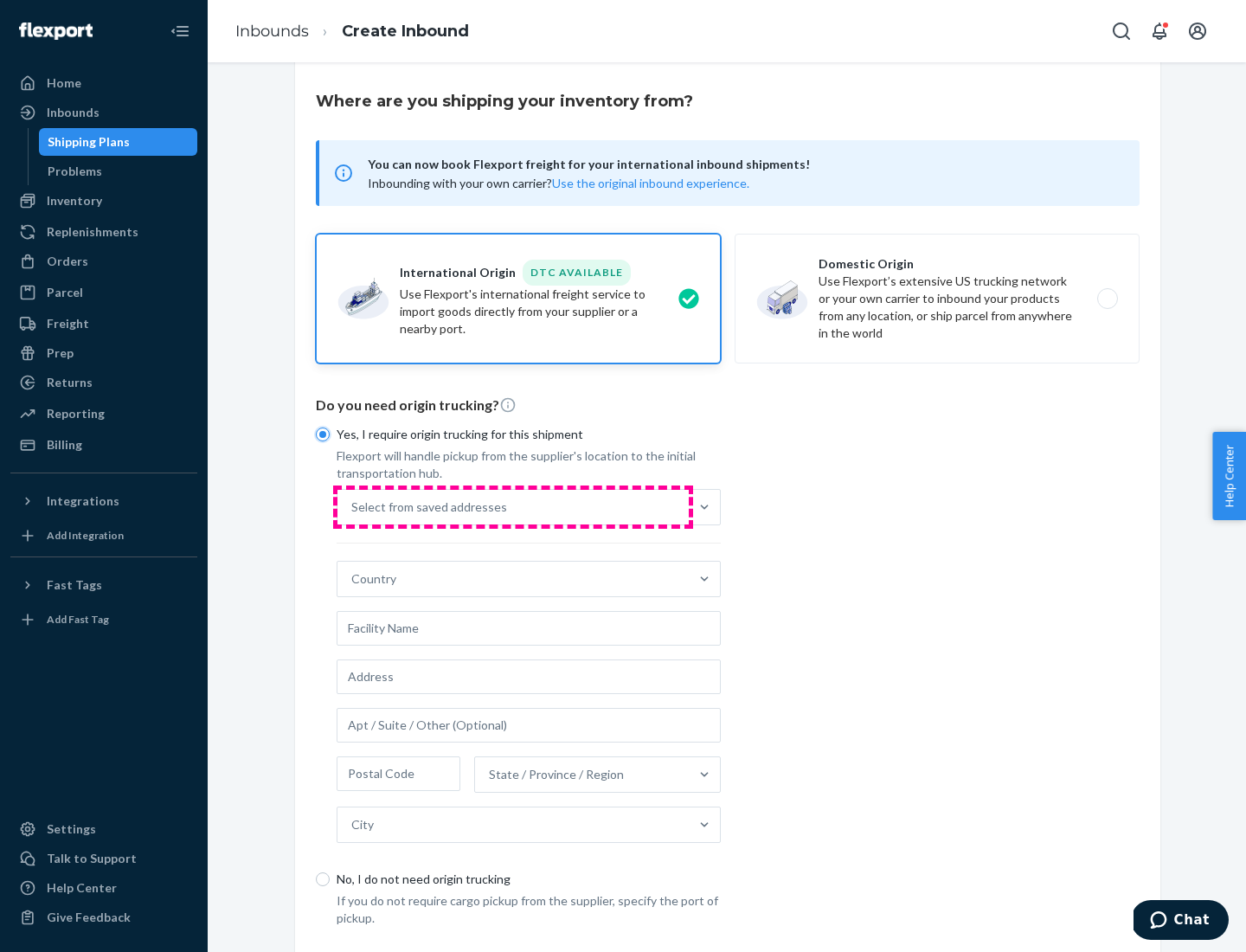  What do you see at coordinates (322, 879) in the screenshot?
I see `input: No, I do not need origin trucking` at bounding box center [322, 879].